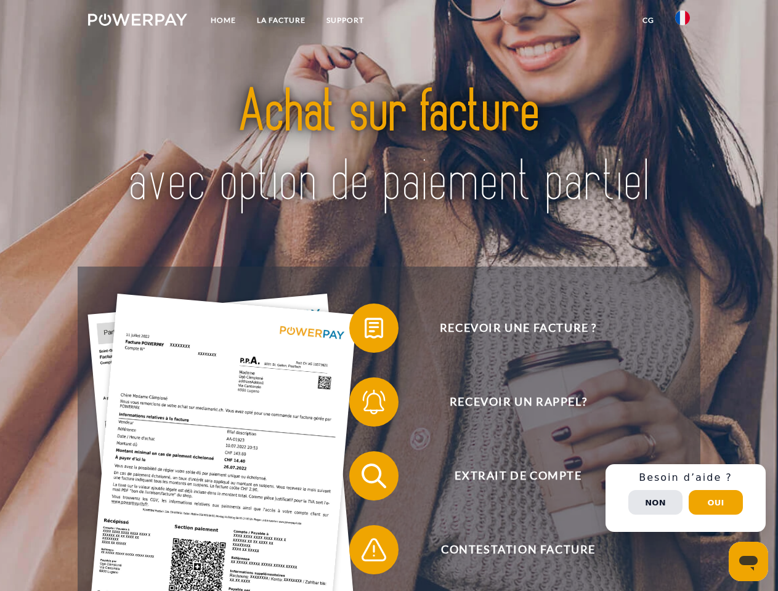 This screenshot has height=591, width=778. Describe the element at coordinates (518, 328) in the screenshot. I see `span: Recevoir une facture ?` at that location.